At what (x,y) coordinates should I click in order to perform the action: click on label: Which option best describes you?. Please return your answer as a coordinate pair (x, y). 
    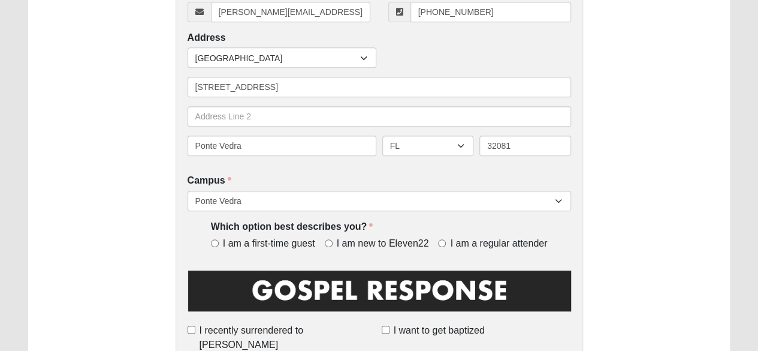
    Looking at the image, I should click on (292, 227).